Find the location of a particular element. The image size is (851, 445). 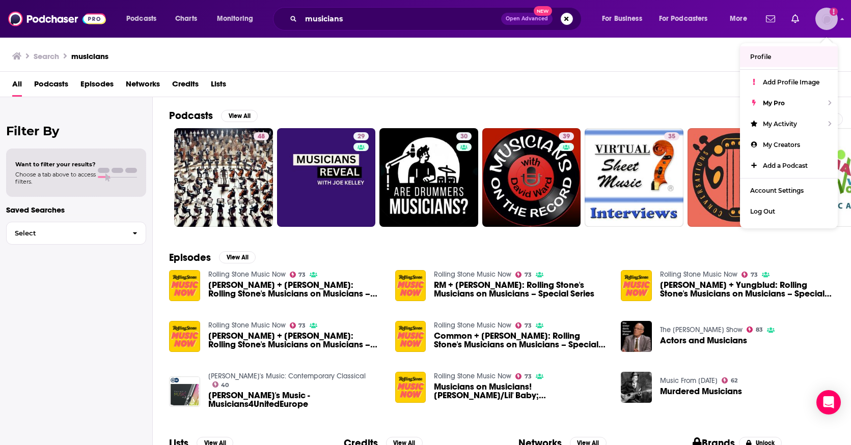

a: Podcasts is located at coordinates (51, 86).